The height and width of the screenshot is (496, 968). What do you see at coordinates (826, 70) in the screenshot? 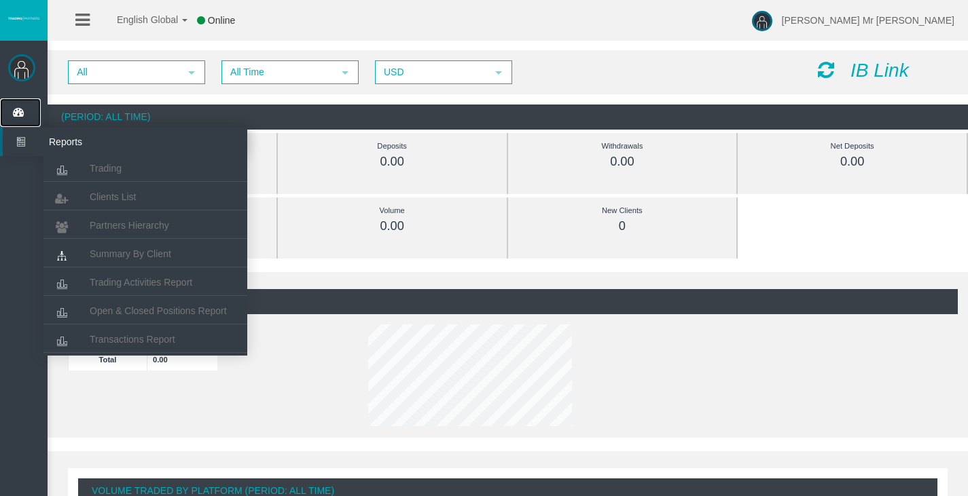
I see `i: Reload Dashboard` at bounding box center [826, 70].